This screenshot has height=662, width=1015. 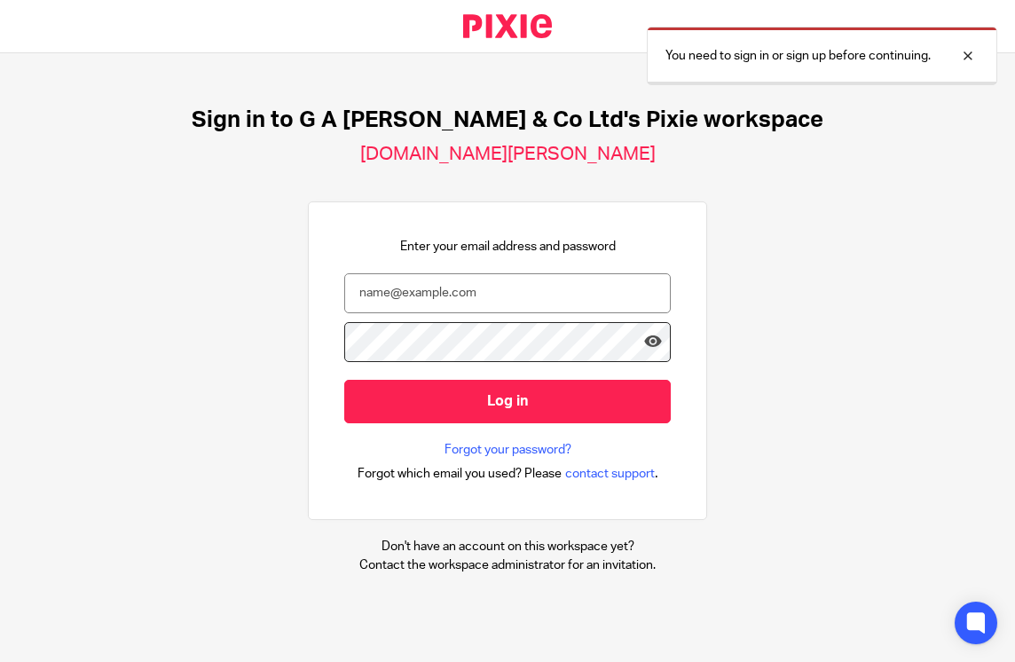 What do you see at coordinates (508, 247) in the screenshot?
I see `p: Enter your email address and password` at bounding box center [508, 247].